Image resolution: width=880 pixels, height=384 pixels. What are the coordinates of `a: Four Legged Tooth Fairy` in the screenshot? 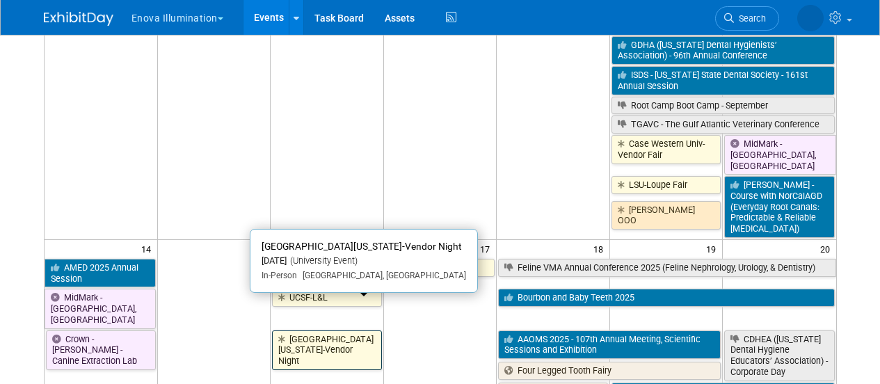 It's located at (609, 371).